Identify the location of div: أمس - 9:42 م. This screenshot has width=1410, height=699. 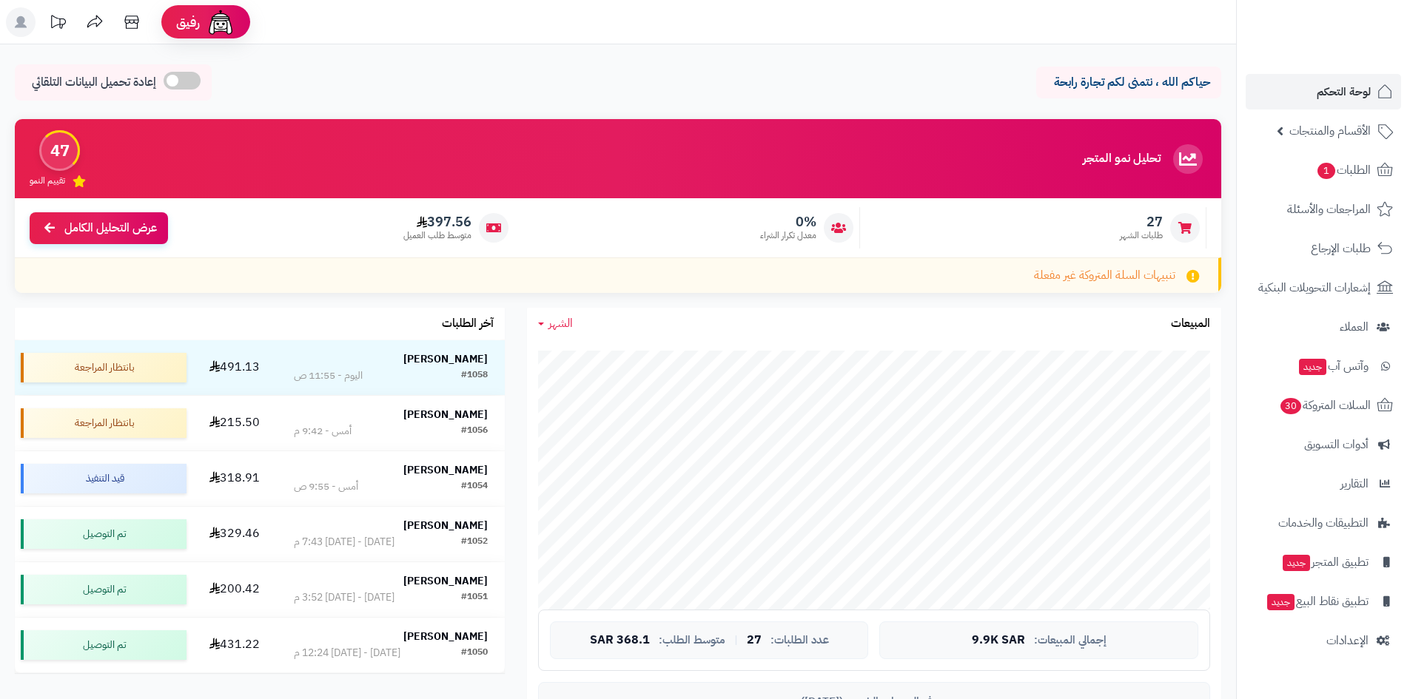
(323, 431).